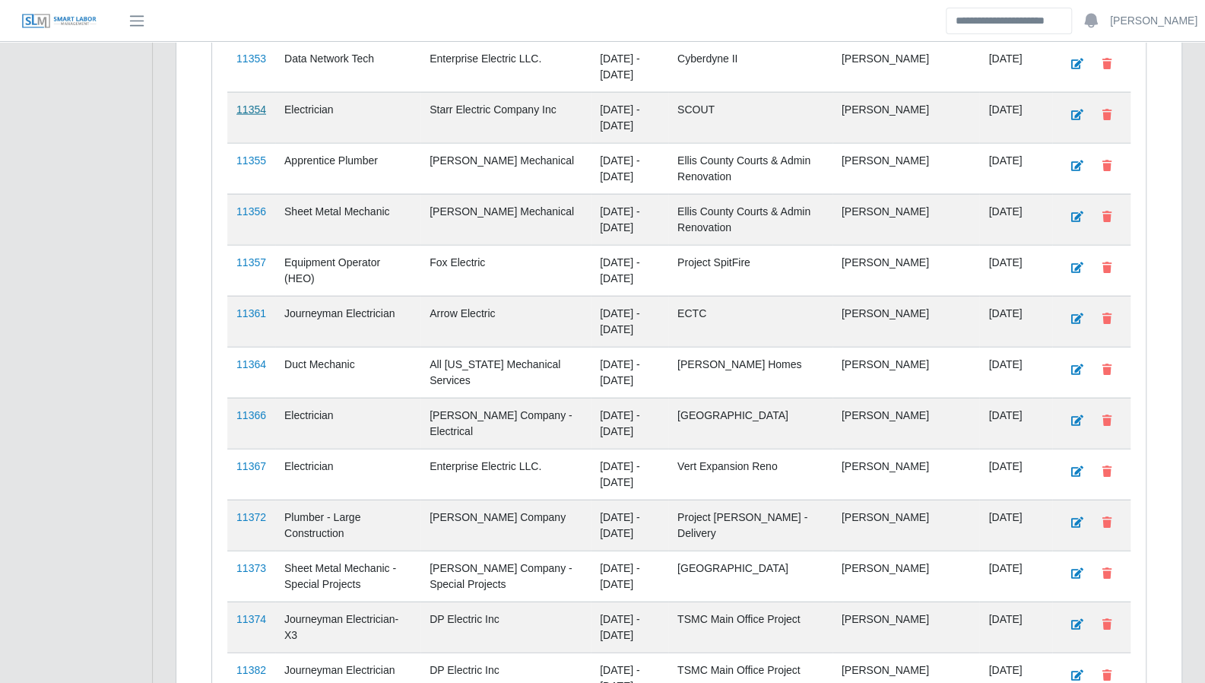 Image resolution: width=1205 pixels, height=683 pixels. I want to click on td: Sheet Metal Mechanic - Special Projects, so click(348, 576).